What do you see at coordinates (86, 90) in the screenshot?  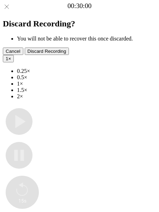 I see `li: 1.5×` at bounding box center [86, 90].